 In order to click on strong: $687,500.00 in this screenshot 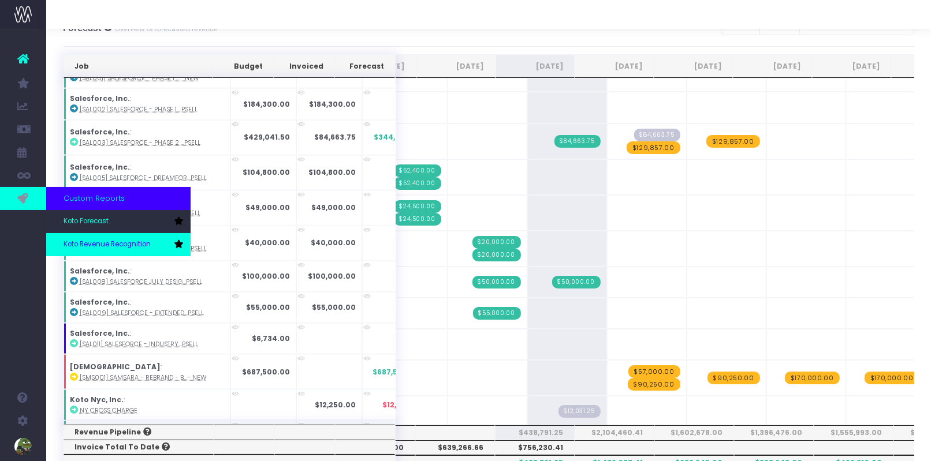, I will do `click(266, 372)`.